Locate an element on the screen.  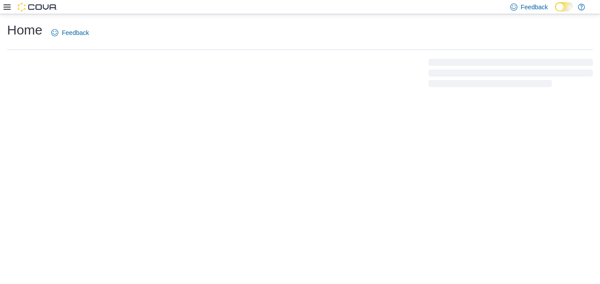
a: Feedback is located at coordinates (70, 33).